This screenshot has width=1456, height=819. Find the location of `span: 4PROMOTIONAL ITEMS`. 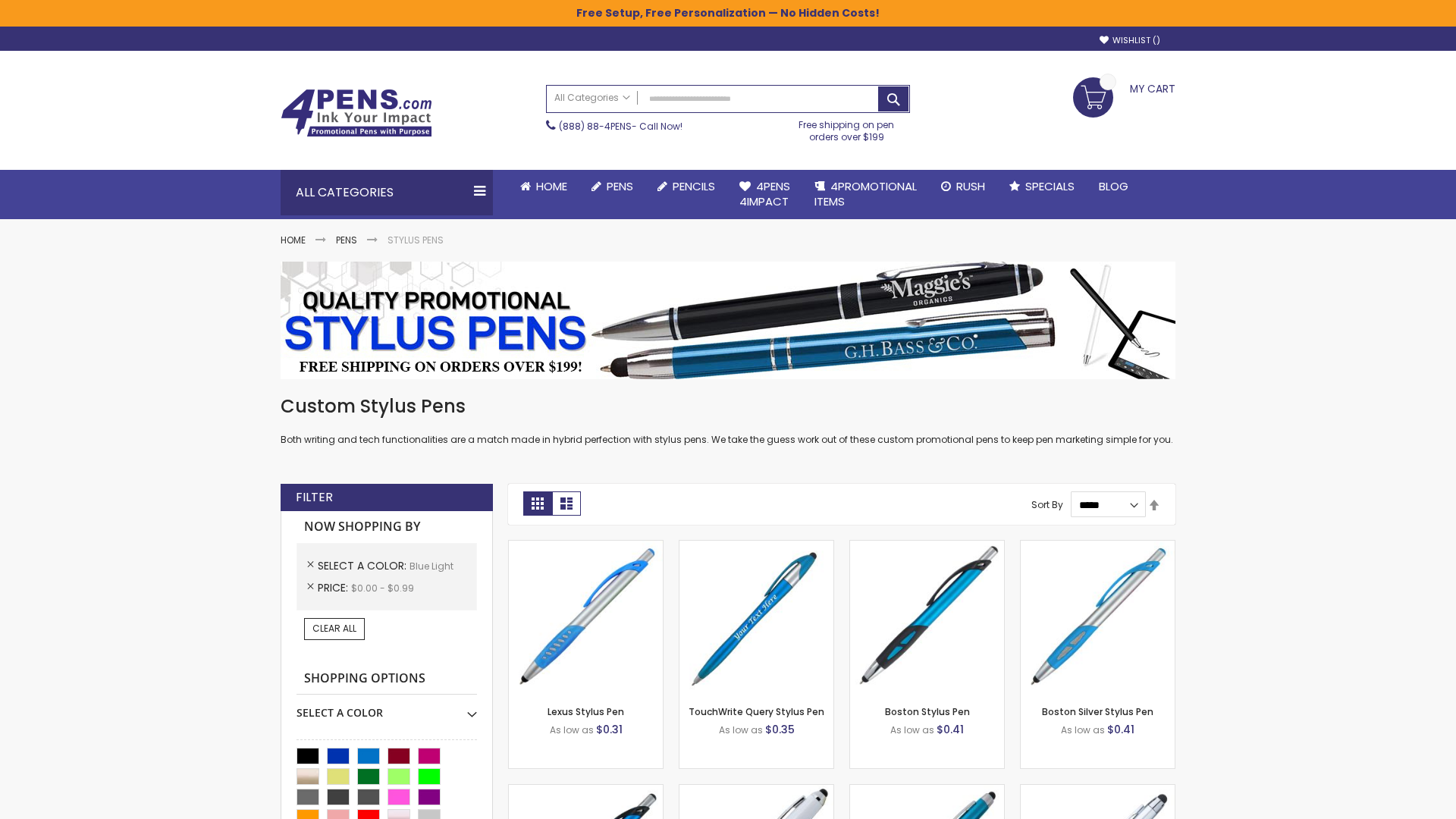

span: 4PROMOTIONAL ITEMS is located at coordinates (865, 194).